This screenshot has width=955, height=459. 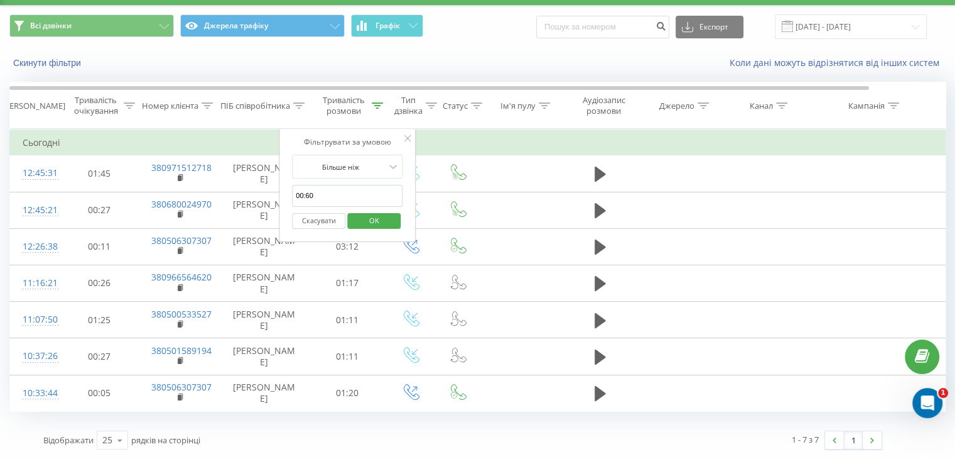 What do you see at coordinates (182, 313) in the screenshot?
I see `a: 380500533527` at bounding box center [182, 313].